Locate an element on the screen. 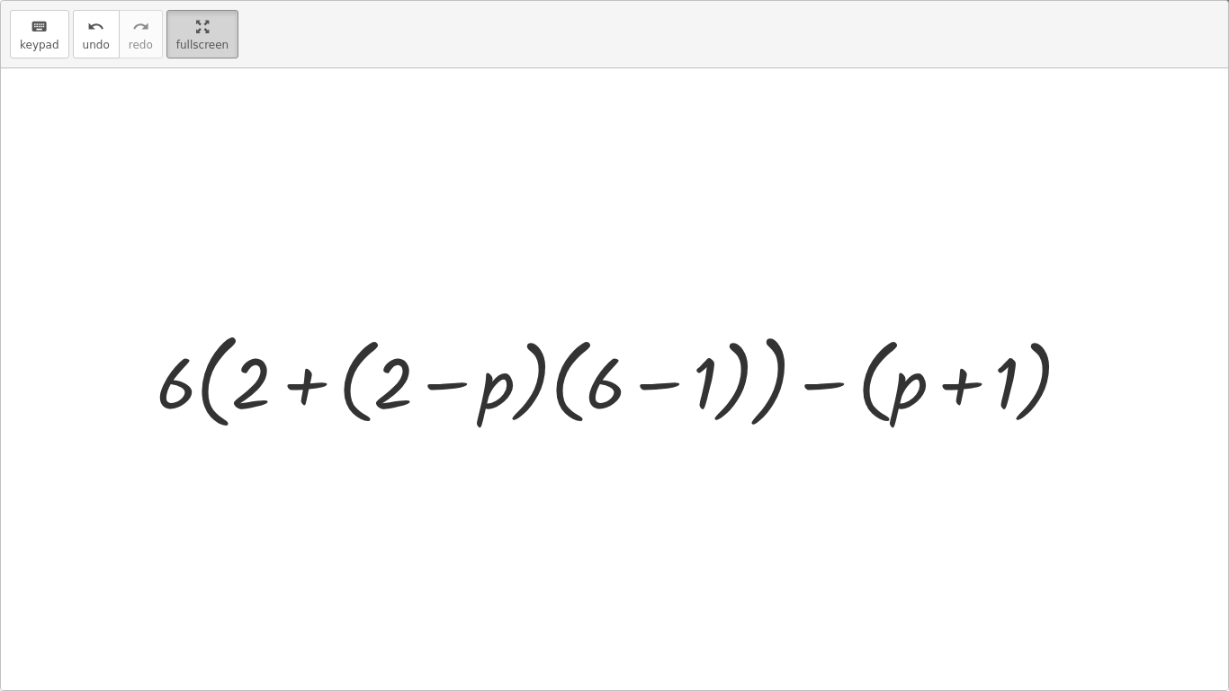 The width and height of the screenshot is (1229, 691). span: keypad is located at coordinates (40, 45).